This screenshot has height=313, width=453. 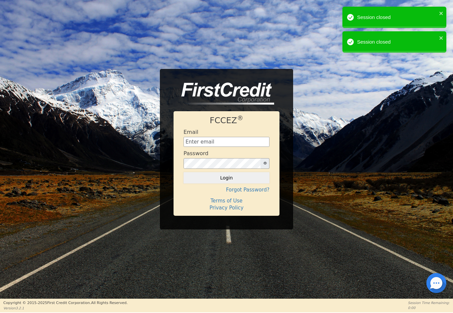 What do you see at coordinates (227, 178) in the screenshot?
I see `button: Login` at bounding box center [227, 178].